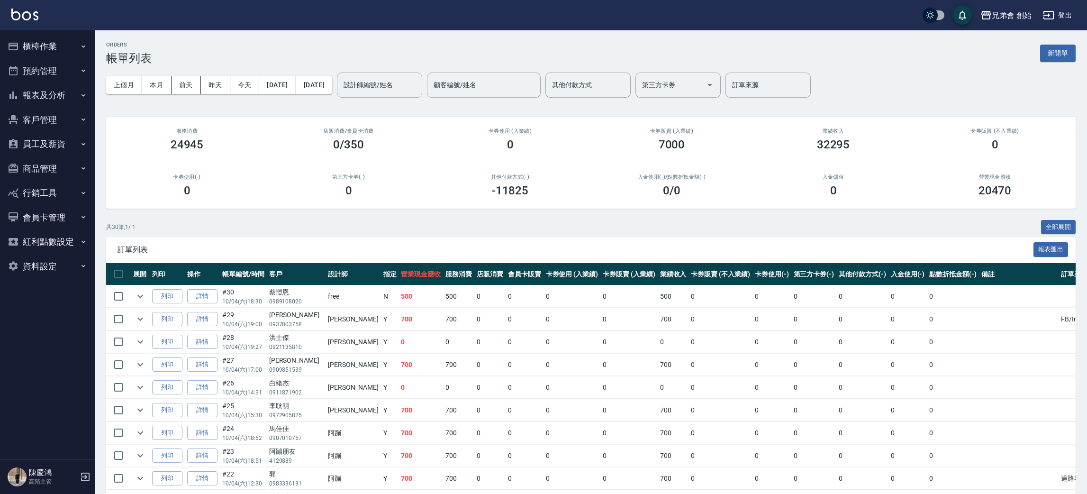 This screenshot has width=1087, height=494. I want to click on th: 客戶, so click(296, 274).